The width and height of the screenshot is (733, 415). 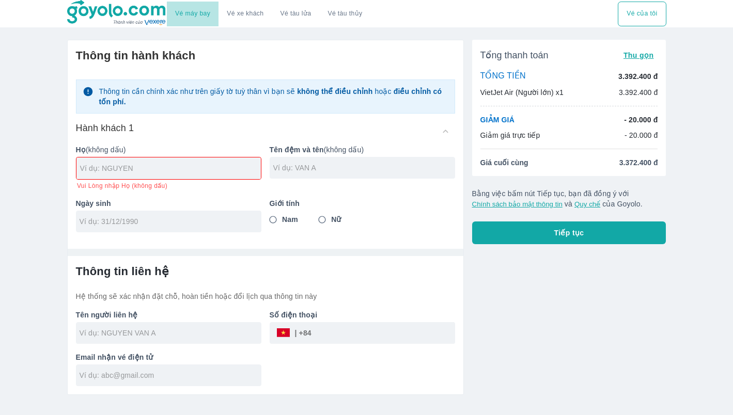 I want to click on b: Số điện thoại, so click(x=293, y=315).